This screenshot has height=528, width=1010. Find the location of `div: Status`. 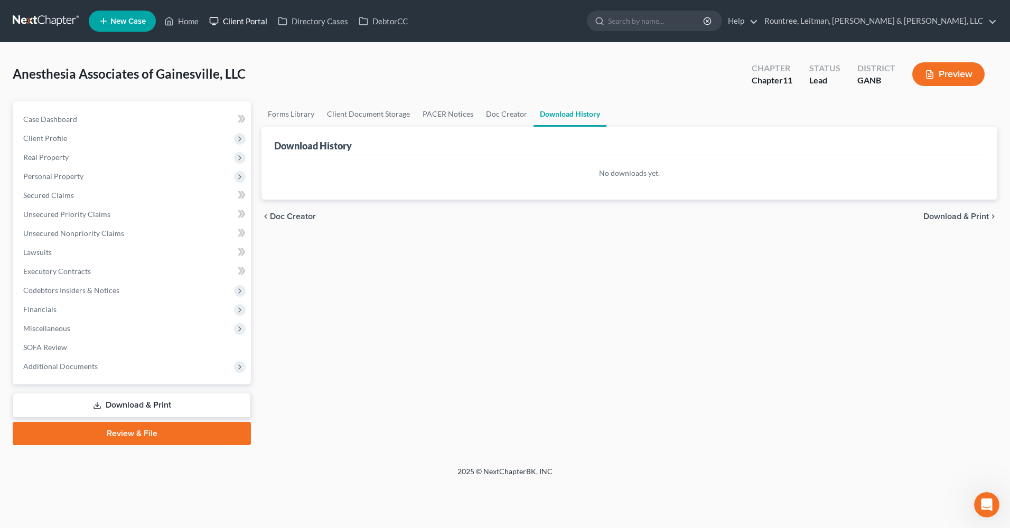

div: Status is located at coordinates (825, 68).